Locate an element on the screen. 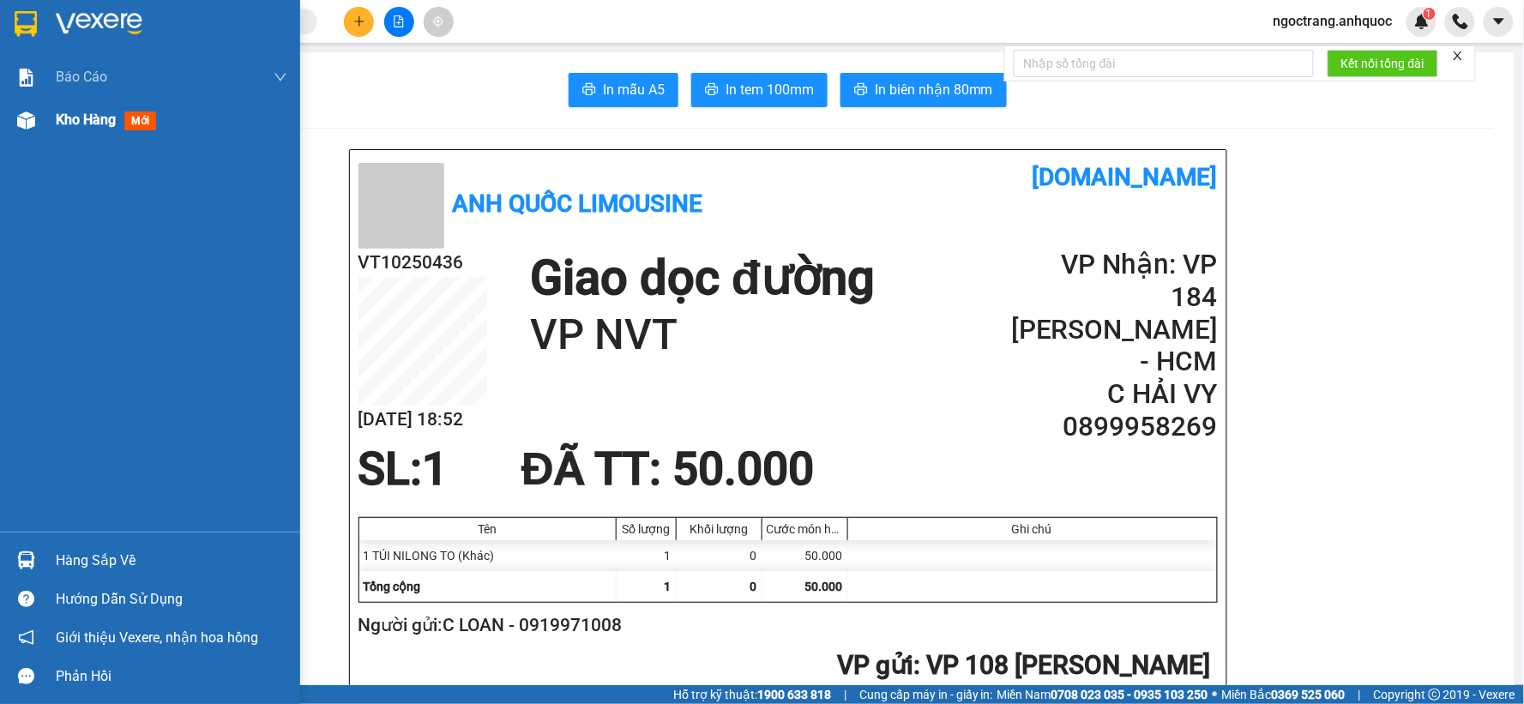 Image resolution: width=1524 pixels, height=704 pixels. strong: 0708 023 035 - 0935 103 250 is located at coordinates (1129, 695).